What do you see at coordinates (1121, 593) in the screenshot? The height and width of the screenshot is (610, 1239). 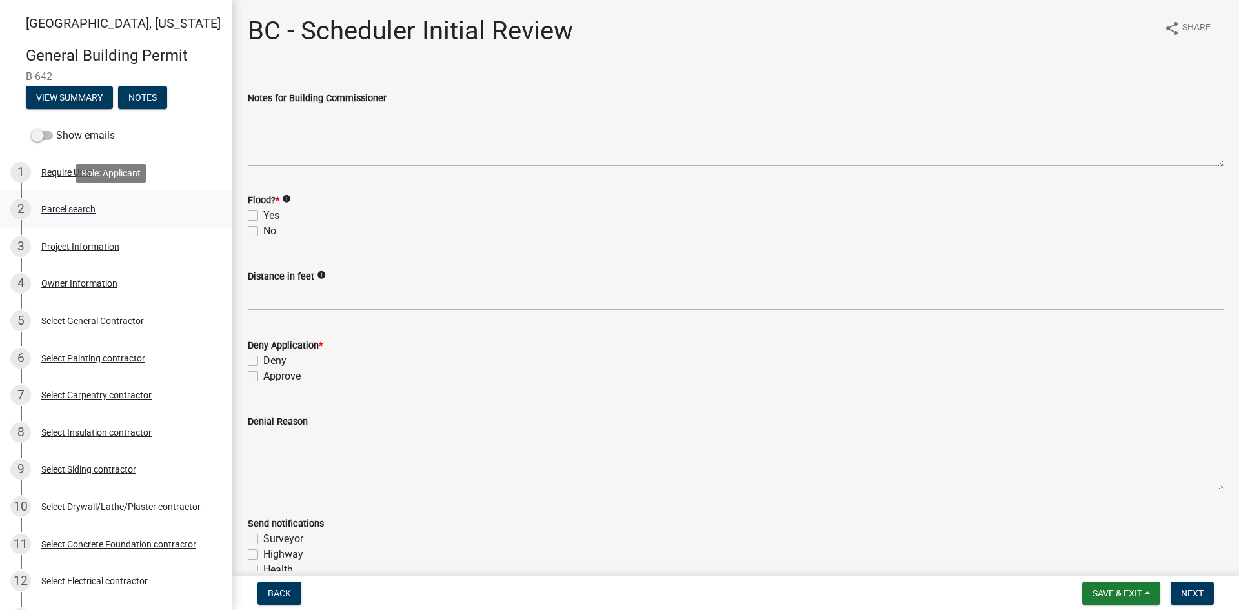 I see `button: Save & Exit` at bounding box center [1121, 593].